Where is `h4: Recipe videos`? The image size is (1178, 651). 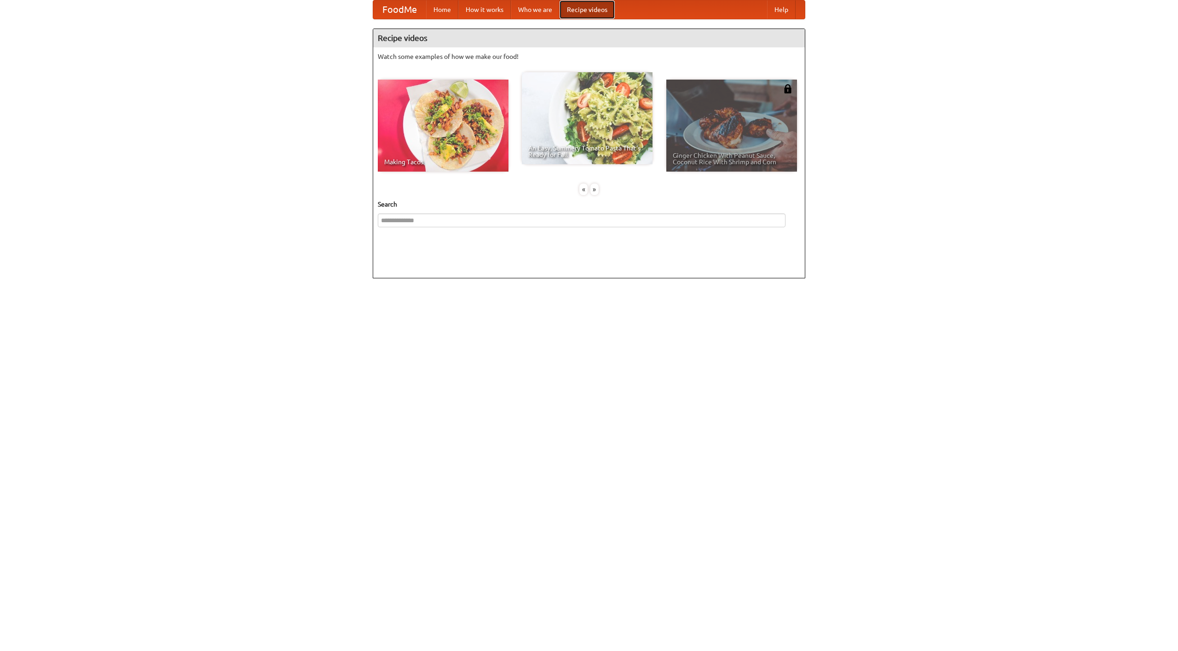
h4: Recipe videos is located at coordinates (589, 38).